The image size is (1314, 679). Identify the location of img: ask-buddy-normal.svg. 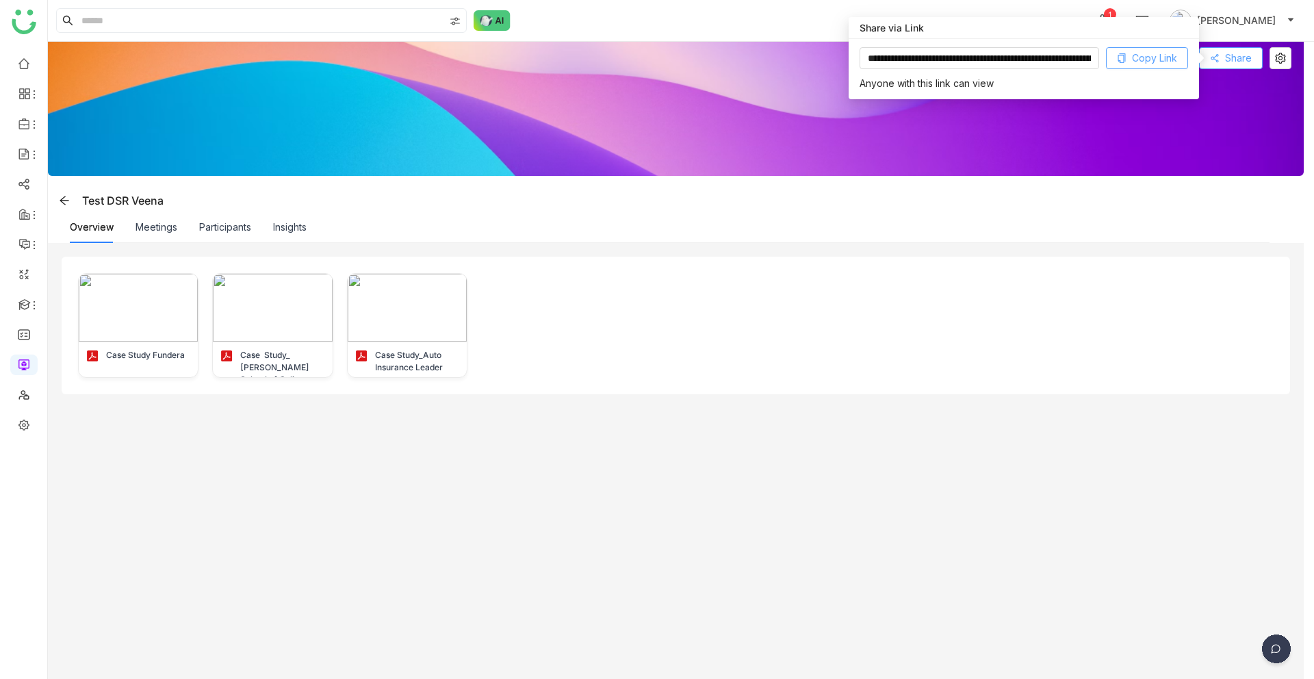
(492, 21).